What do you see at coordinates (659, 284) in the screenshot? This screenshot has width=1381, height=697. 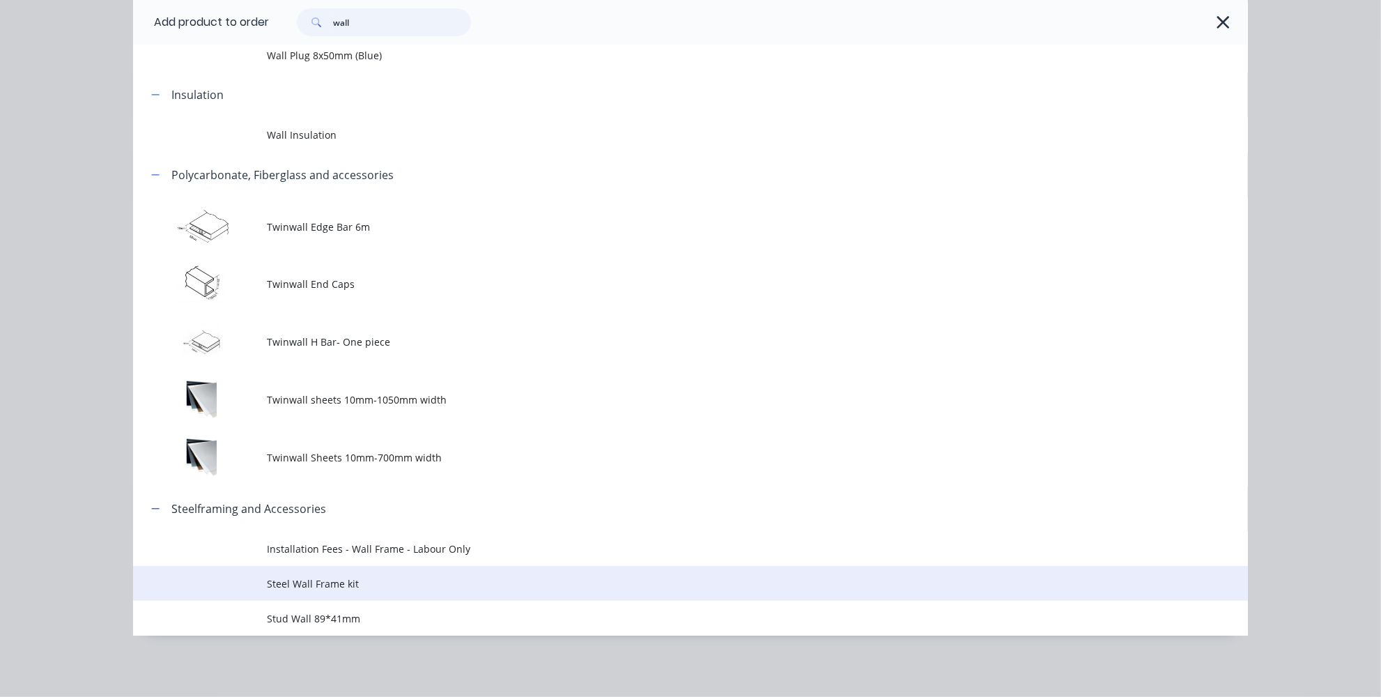 I see `span: Twinwall End Caps` at bounding box center [659, 284].